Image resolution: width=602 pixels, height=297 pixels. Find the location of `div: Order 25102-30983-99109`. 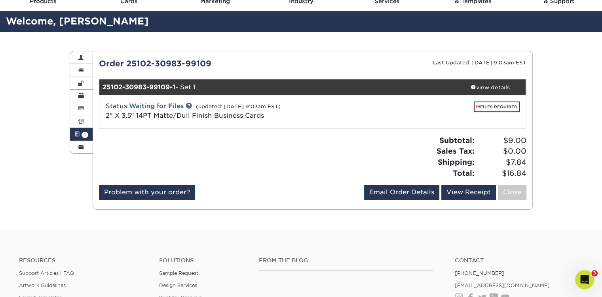

div: Order 25102-30983-99109 is located at coordinates (203, 64).